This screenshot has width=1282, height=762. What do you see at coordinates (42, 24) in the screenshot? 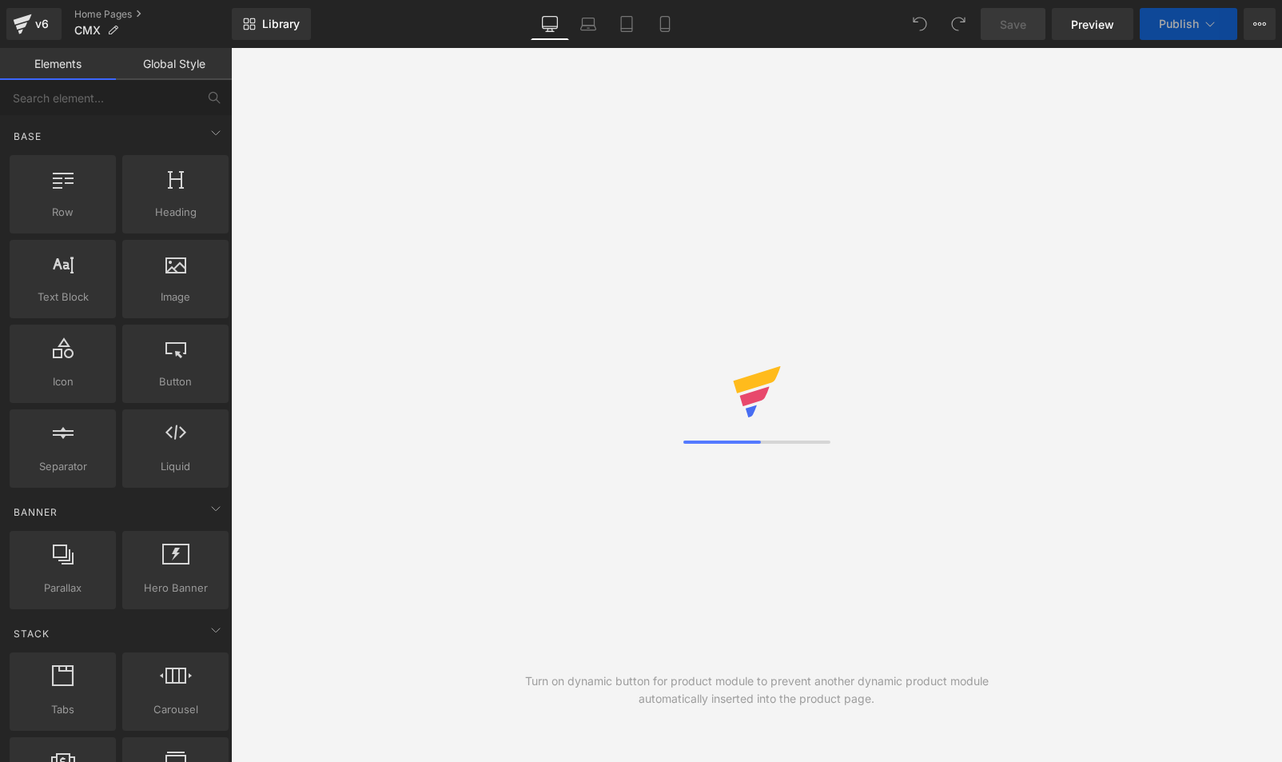
I see `div: v6` at bounding box center [42, 24].